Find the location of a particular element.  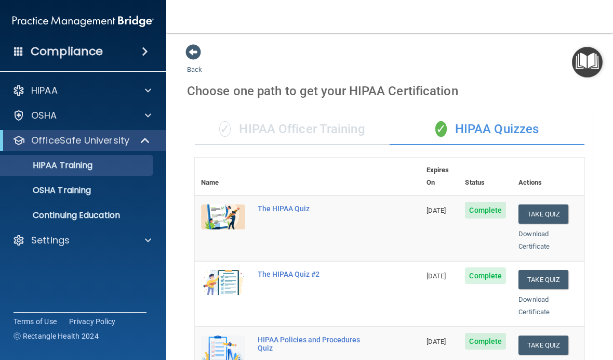

p: Continuing Education is located at coordinates (77, 215).